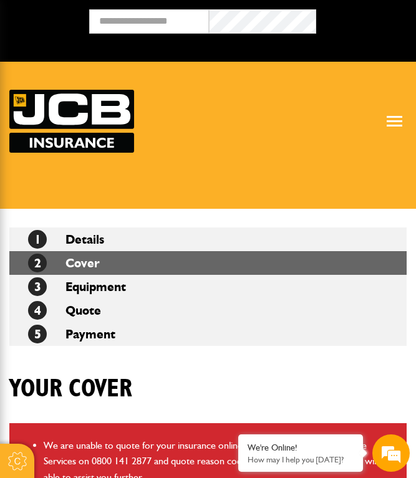 The height and width of the screenshot is (478, 416). What do you see at coordinates (66, 239) in the screenshot?
I see `a: 1Details` at bounding box center [66, 239].